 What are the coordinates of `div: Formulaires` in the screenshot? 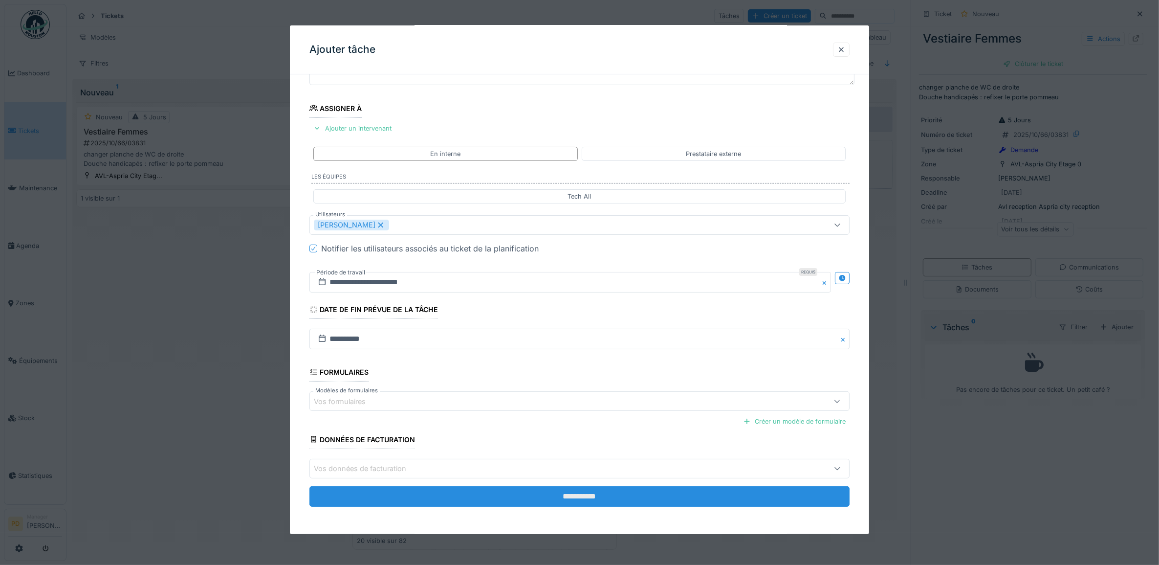 It's located at (339, 373).